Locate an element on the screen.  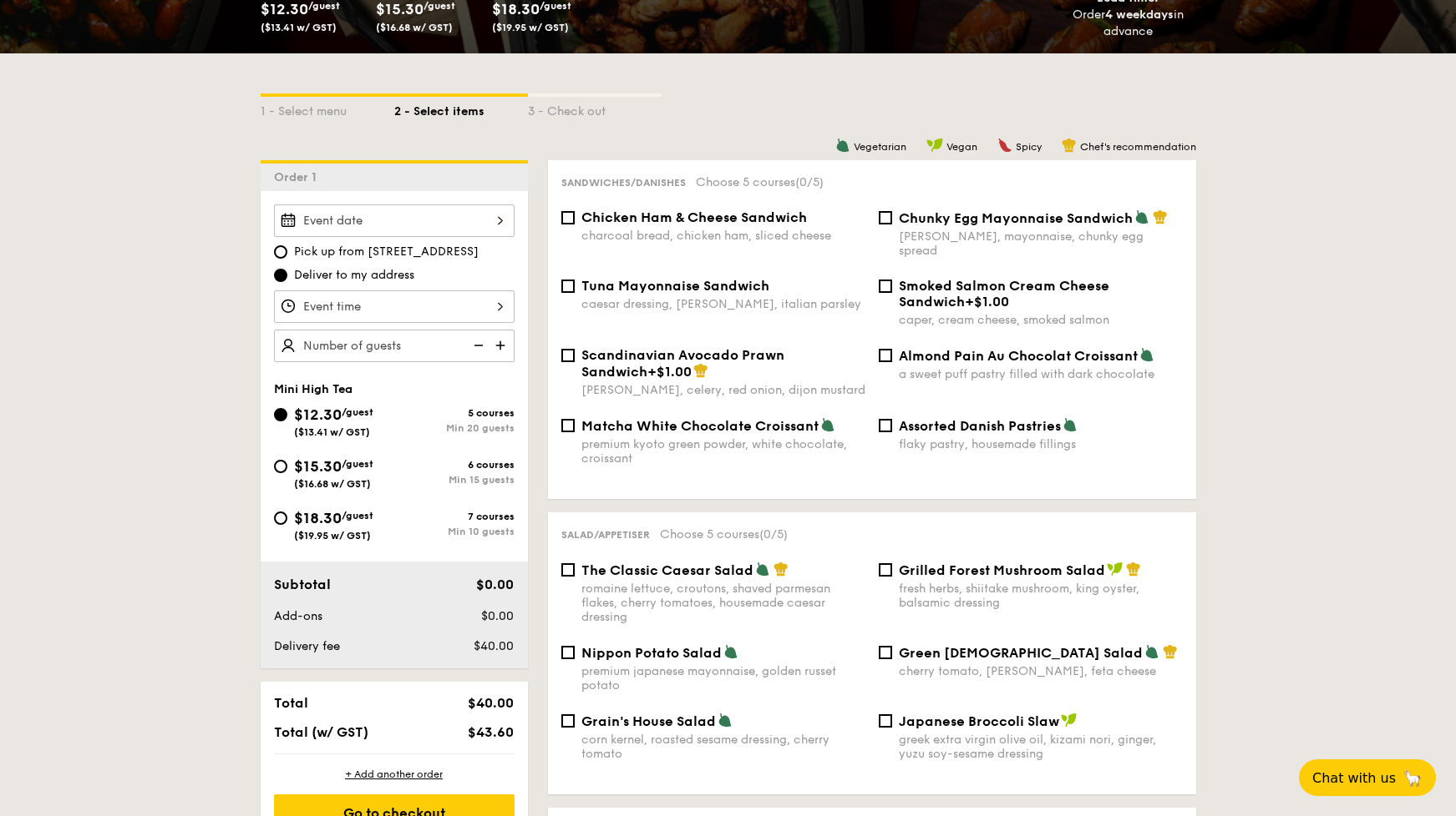
span: $15.30 is located at coordinates (317, 466).